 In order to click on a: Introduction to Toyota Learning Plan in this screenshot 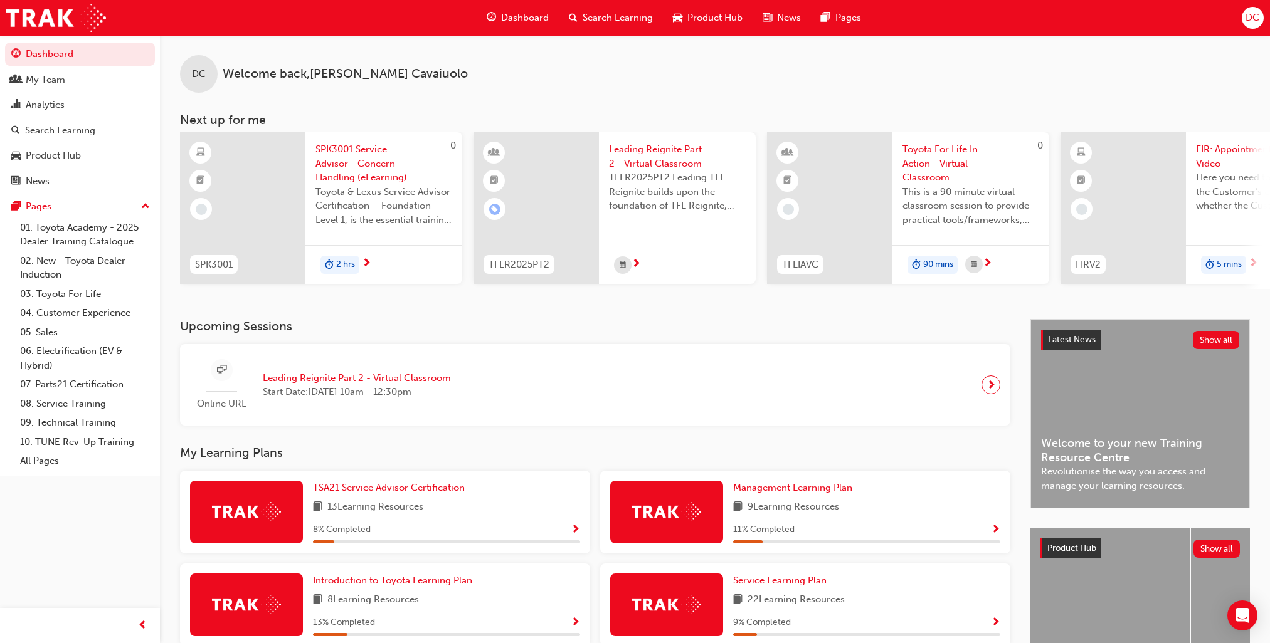, I will do `click(395, 581)`.